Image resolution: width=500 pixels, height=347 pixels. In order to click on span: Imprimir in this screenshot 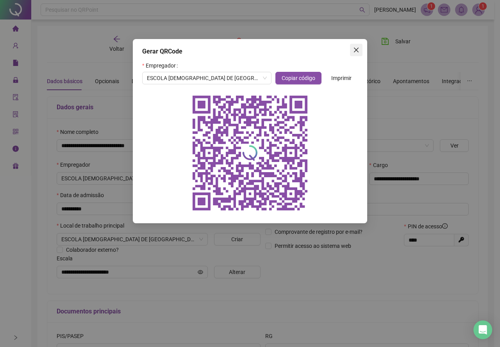, I will do `click(341, 78)`.